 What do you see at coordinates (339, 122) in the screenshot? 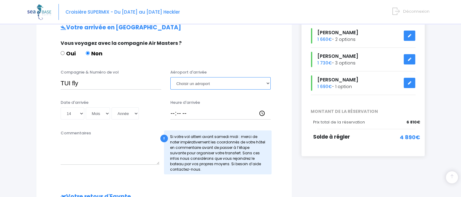
I see `span: Prix total de la réservation` at bounding box center [339, 122].